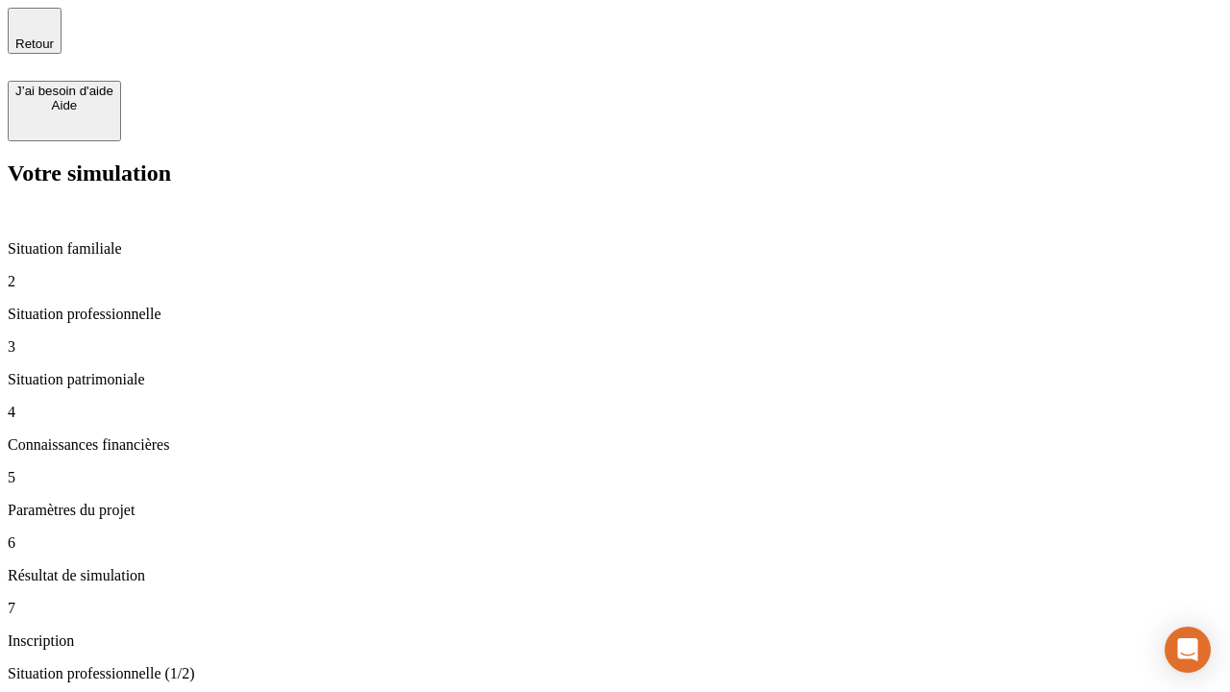 This screenshot has height=692, width=1230. I want to click on span: Retour, so click(35, 43).